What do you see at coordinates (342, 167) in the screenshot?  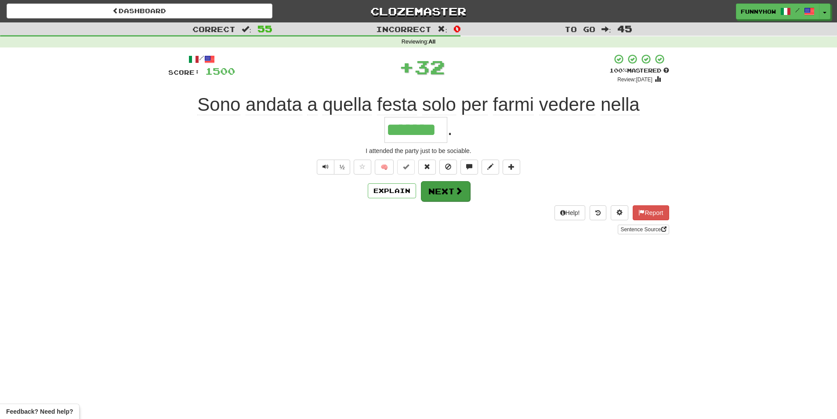 I see `button: ½` at bounding box center [342, 167].